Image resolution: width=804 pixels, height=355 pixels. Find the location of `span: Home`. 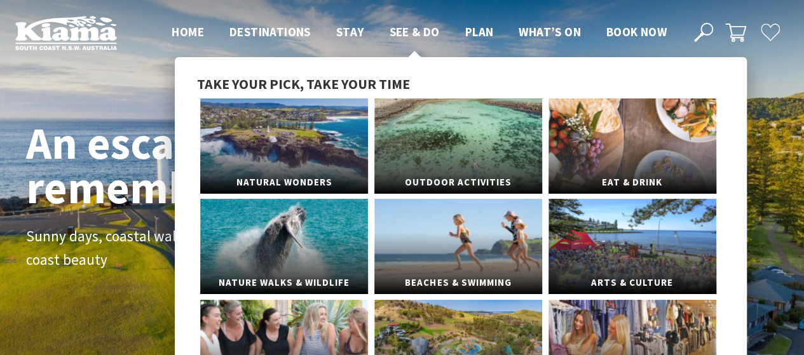

span: Home is located at coordinates (187, 32).